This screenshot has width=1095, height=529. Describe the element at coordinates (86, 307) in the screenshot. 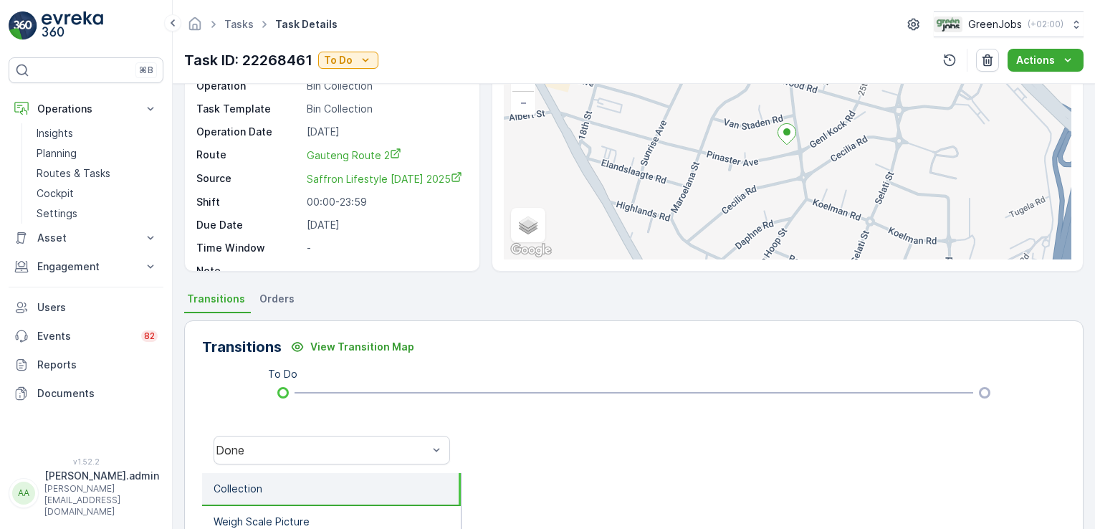

I see `a: Users` at that location.